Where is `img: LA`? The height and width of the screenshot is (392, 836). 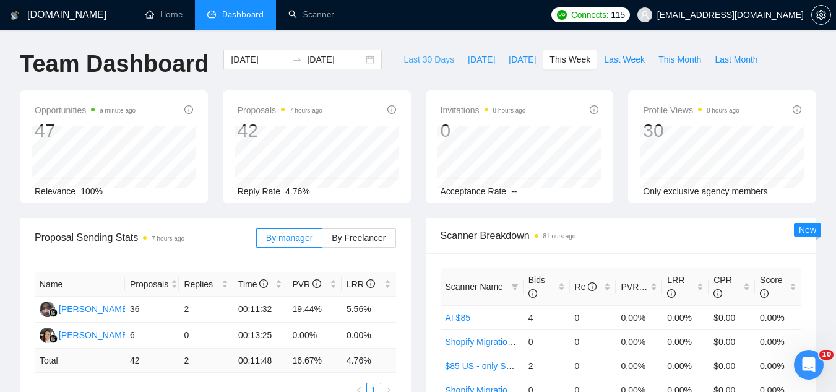 img: LA is located at coordinates (47, 335).